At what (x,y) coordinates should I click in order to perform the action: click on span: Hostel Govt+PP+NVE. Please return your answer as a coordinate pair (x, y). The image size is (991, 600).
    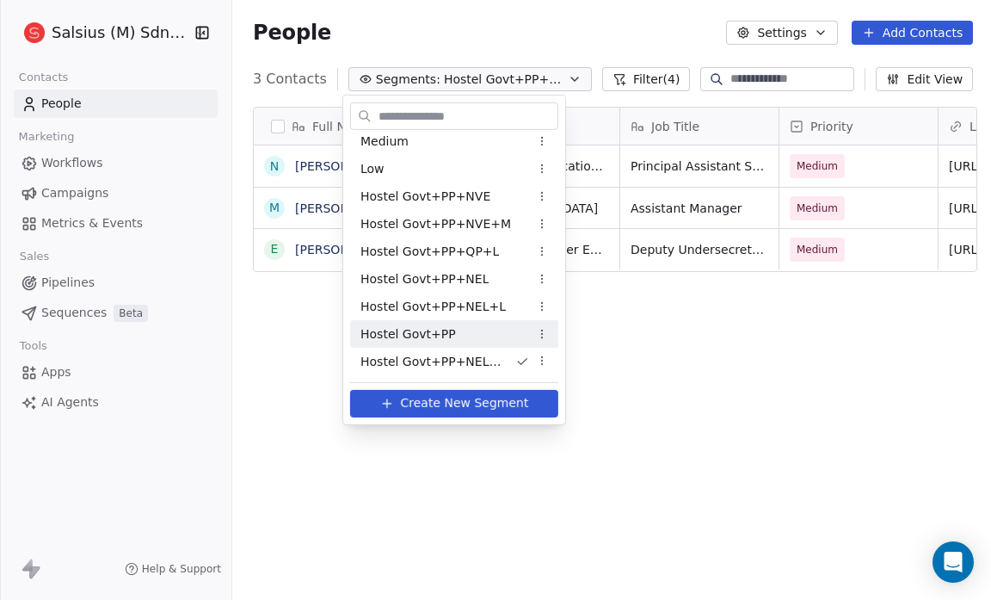
    Looking at the image, I should click on (425, 195).